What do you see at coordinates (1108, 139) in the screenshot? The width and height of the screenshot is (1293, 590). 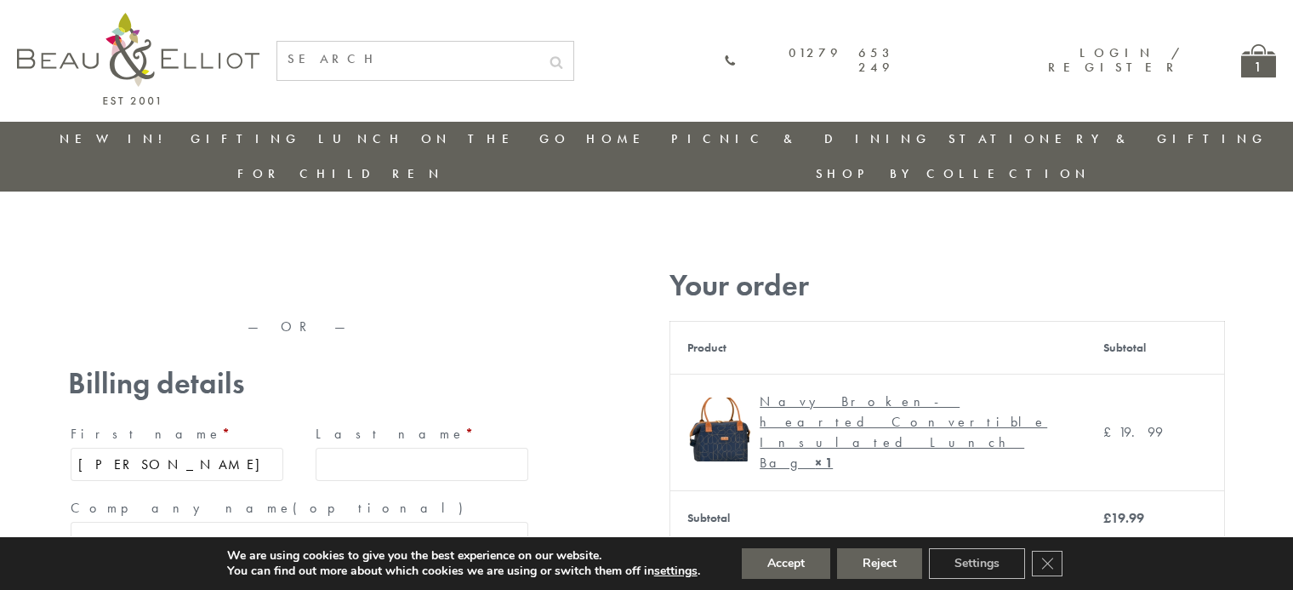 I see `a: Stationery & Gifting` at bounding box center [1108, 139].